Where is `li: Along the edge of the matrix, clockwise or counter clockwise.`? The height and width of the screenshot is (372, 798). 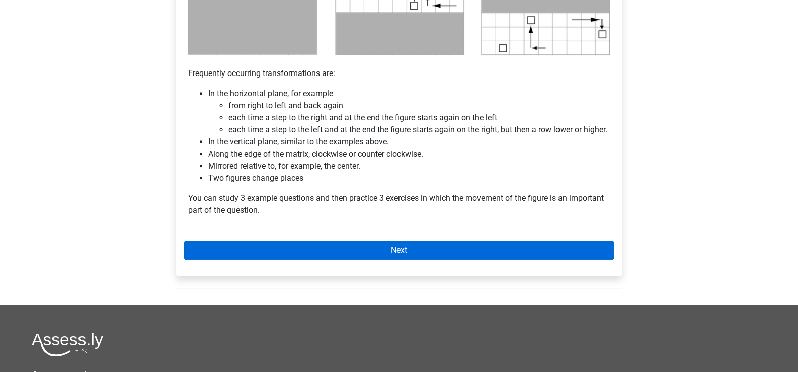 li: Along the edge of the matrix, clockwise or counter clockwise. is located at coordinates (409, 154).